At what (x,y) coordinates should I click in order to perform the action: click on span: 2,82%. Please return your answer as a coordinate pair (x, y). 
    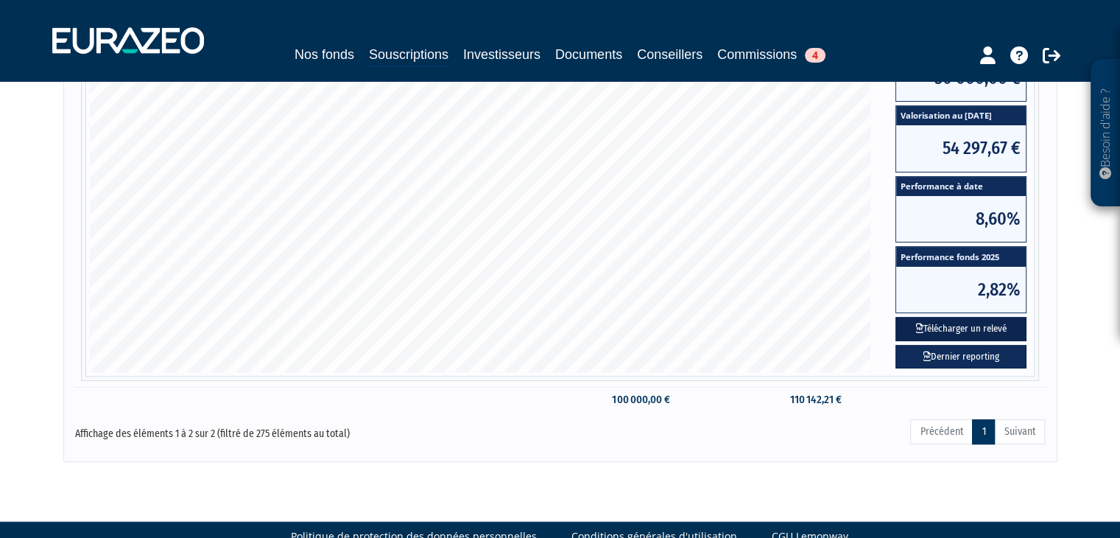
    Looking at the image, I should click on (961, 289).